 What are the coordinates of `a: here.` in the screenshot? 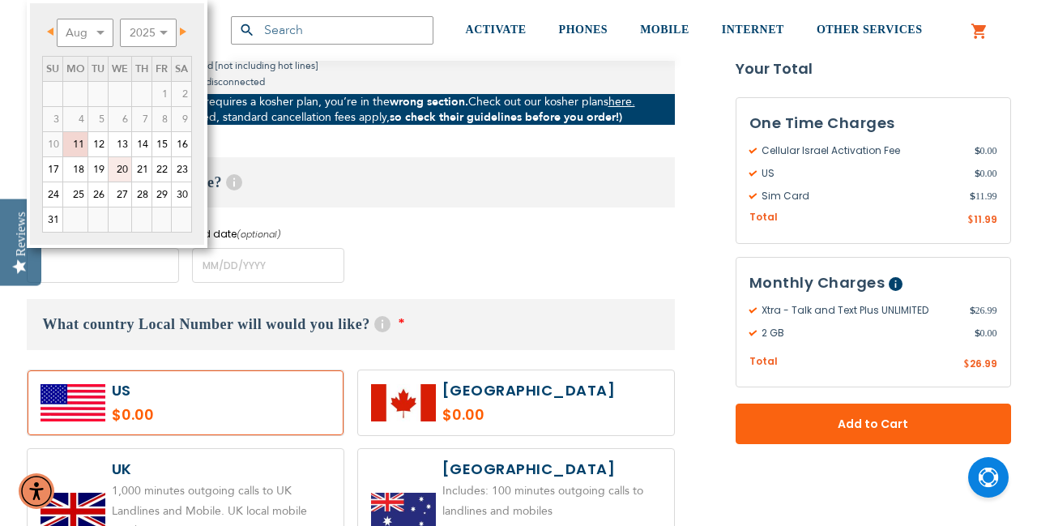 It's located at (621, 101).